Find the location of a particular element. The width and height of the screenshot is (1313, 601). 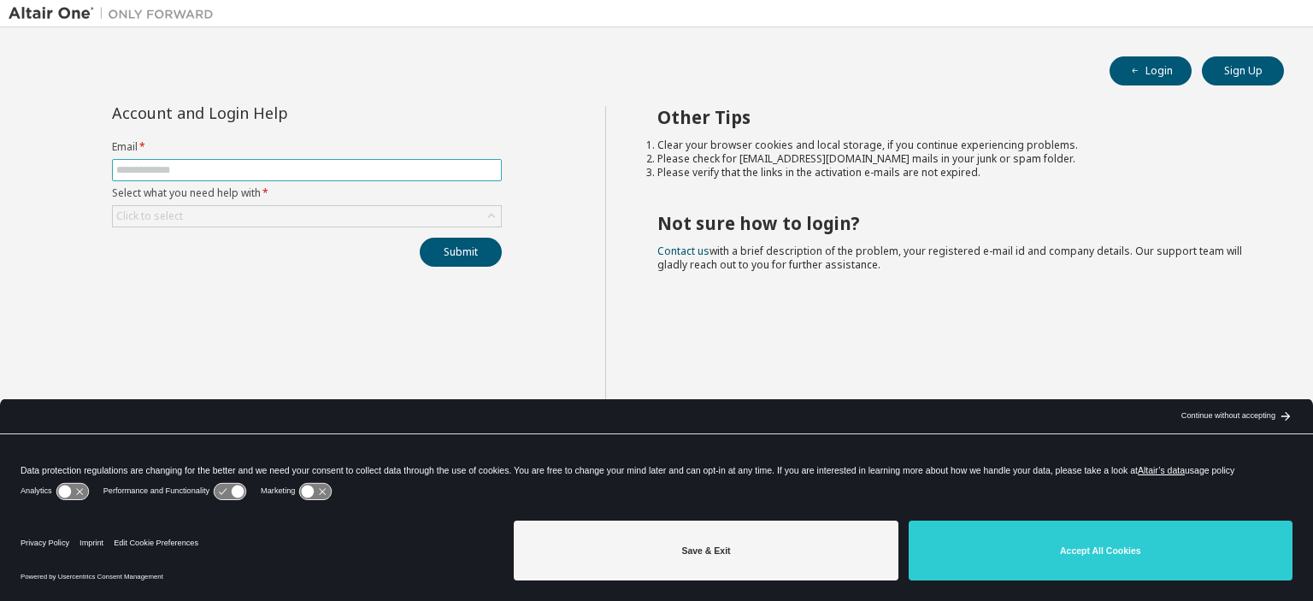

h2: Not sure how to login? is located at coordinates (956, 223).